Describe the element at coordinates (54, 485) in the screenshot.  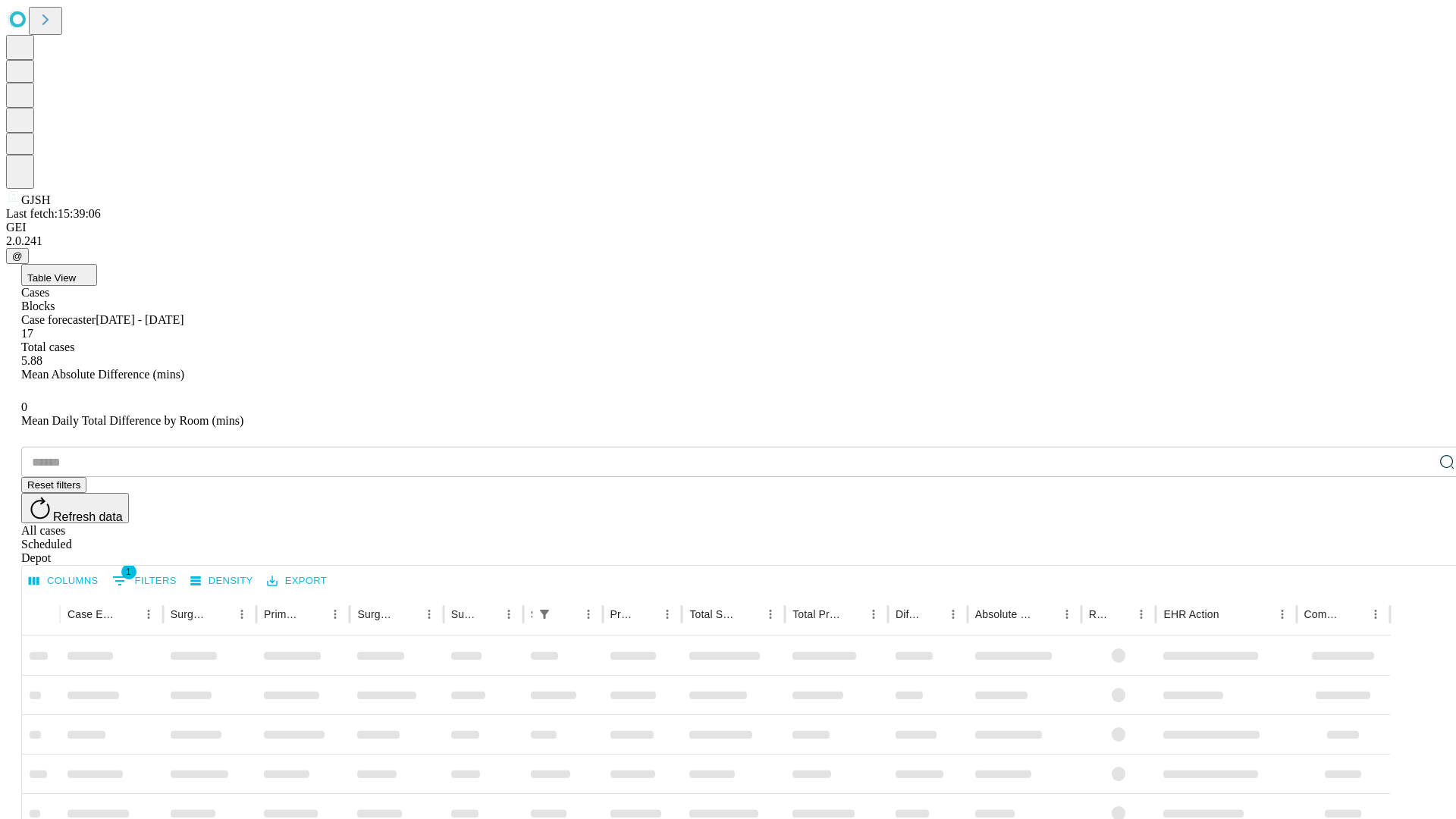
I see `button: Reset filters` at that location.